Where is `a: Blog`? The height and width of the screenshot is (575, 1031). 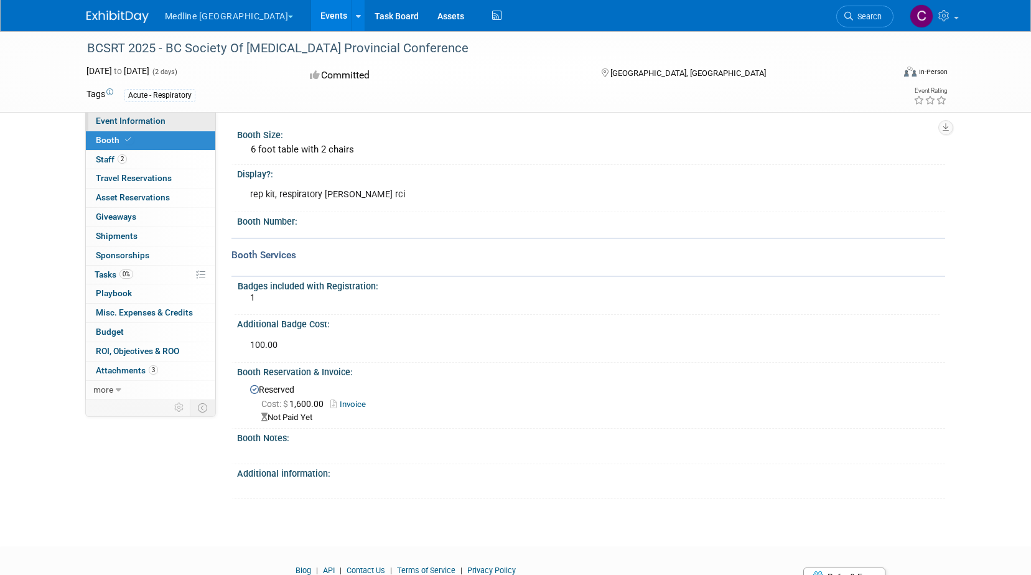 a: Blog is located at coordinates (303, 570).